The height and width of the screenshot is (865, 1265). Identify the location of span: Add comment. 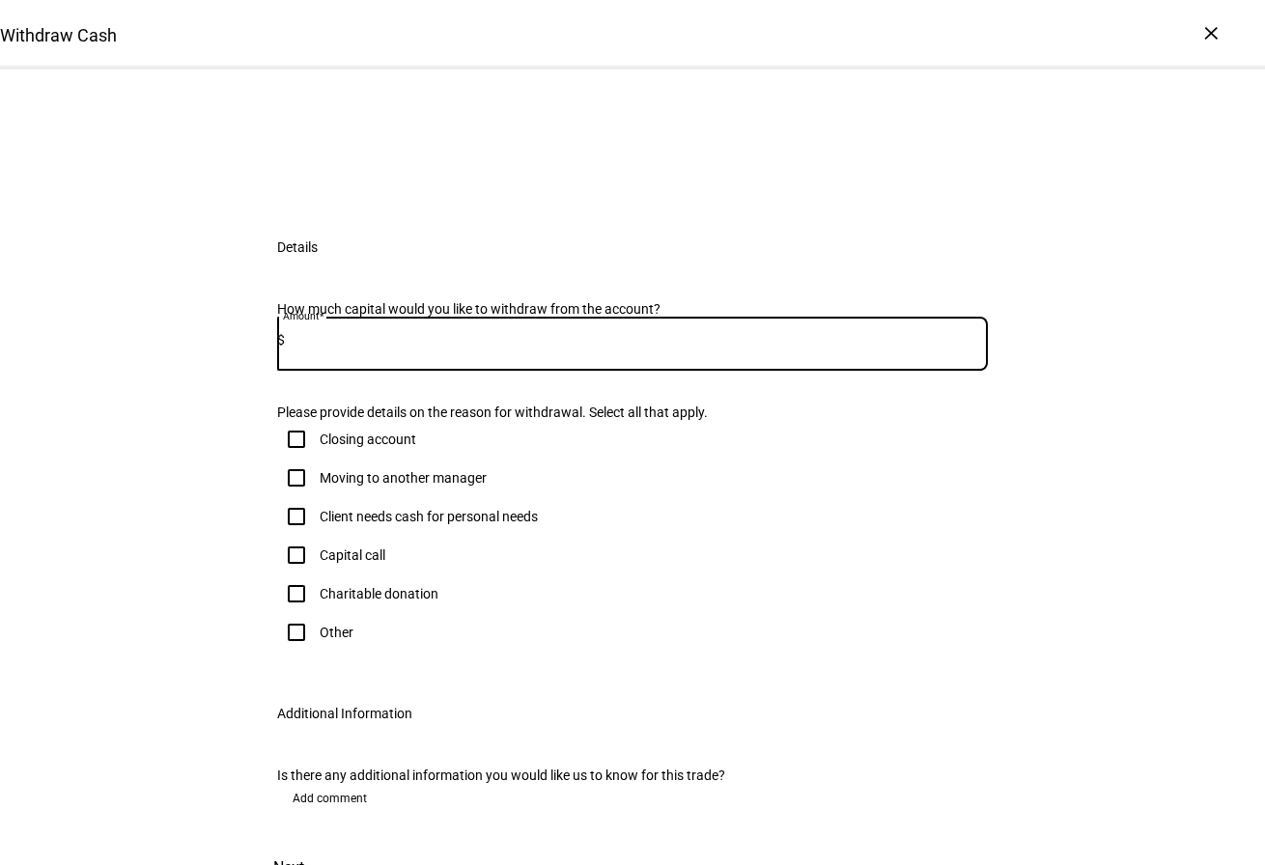
(329, 799).